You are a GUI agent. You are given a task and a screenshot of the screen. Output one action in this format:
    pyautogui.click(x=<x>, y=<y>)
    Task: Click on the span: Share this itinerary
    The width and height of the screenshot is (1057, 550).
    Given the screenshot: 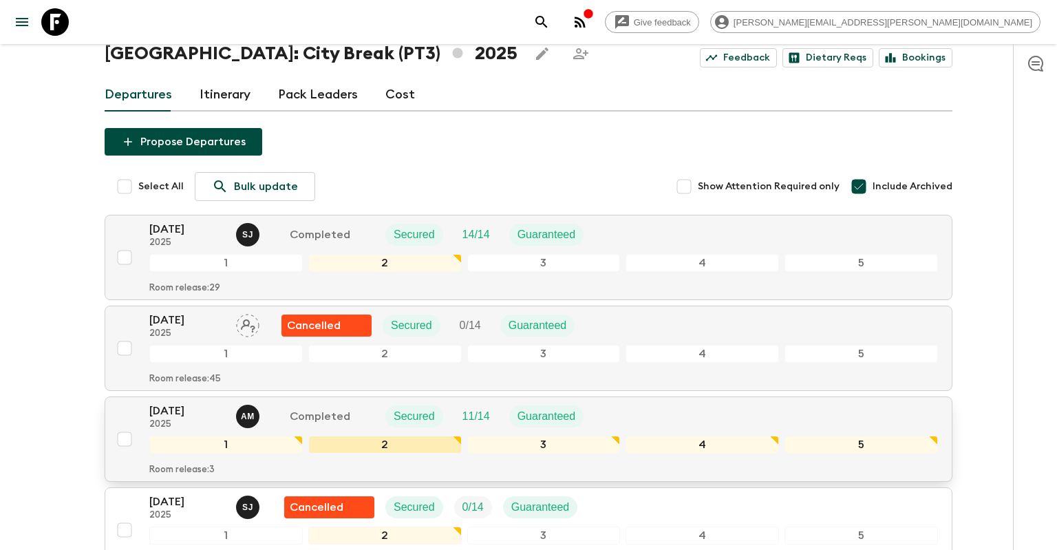 What is the action you would take?
    pyautogui.click(x=581, y=54)
    